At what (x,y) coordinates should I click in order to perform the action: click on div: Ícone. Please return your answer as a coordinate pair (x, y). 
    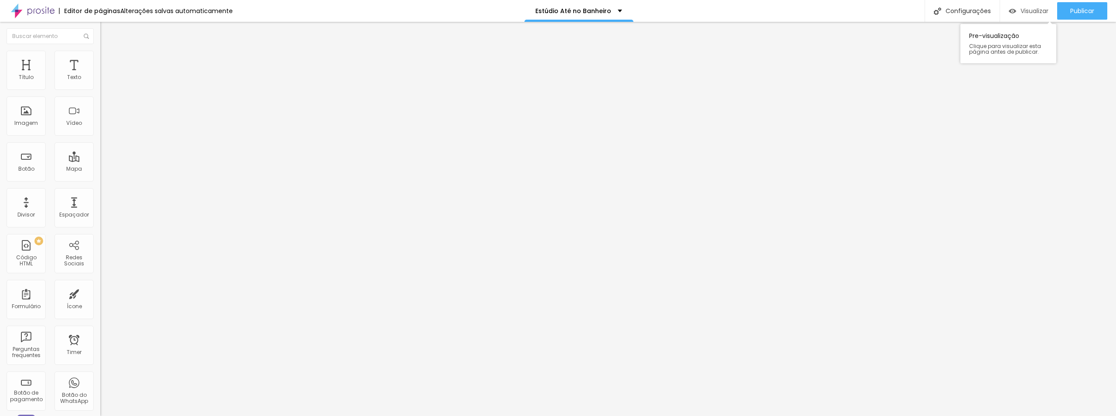
    Looking at the image, I should click on (74, 306).